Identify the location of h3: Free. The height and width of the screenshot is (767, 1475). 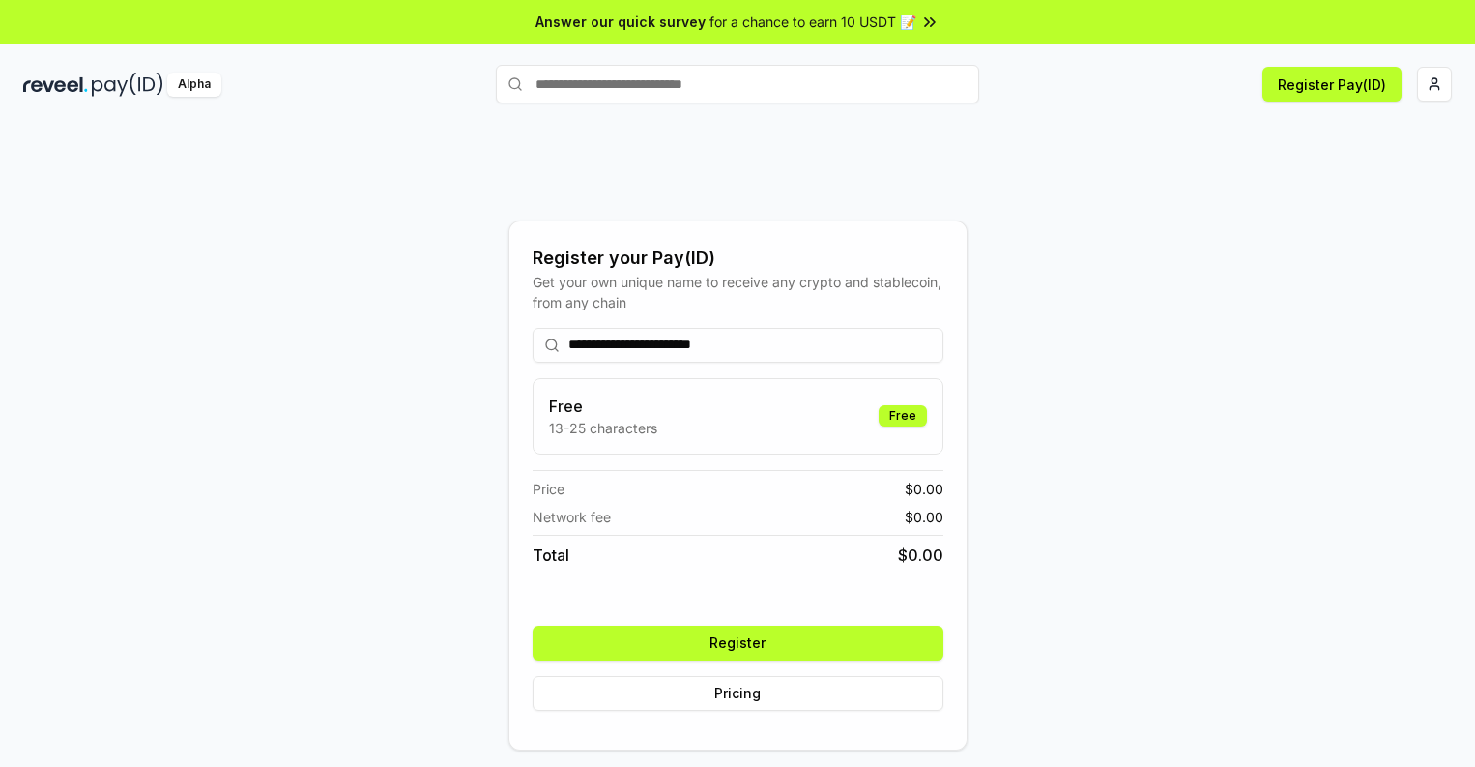
(603, 406).